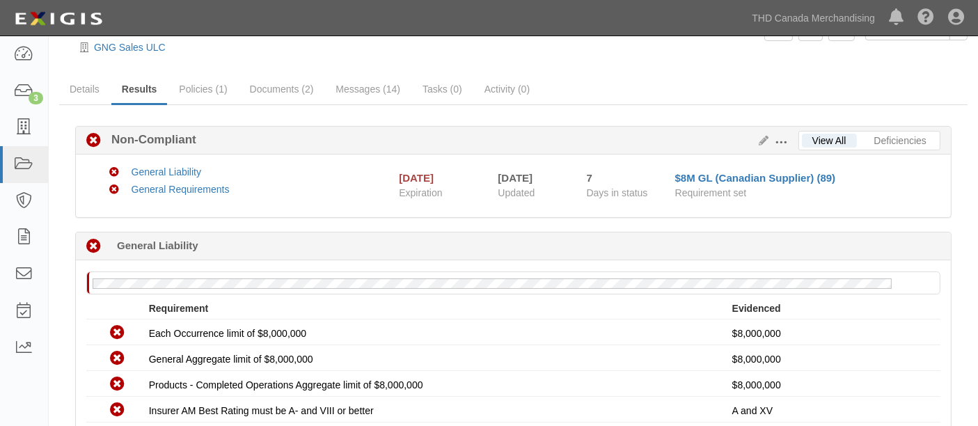 The image size is (978, 426). Describe the element at coordinates (926, 18) in the screenshot. I see `i: Help Center - Complianz` at that location.